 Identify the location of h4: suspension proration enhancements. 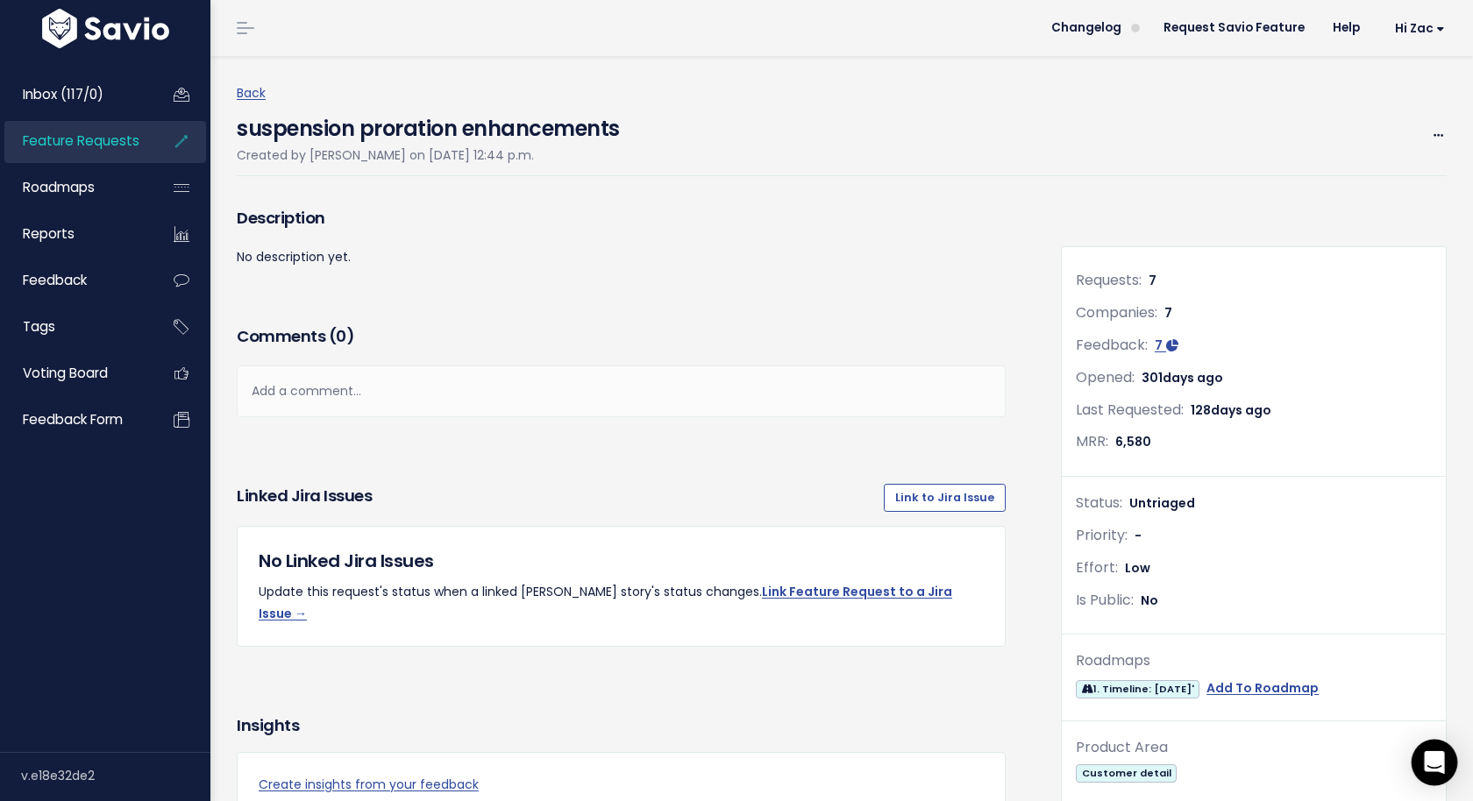
(428, 125).